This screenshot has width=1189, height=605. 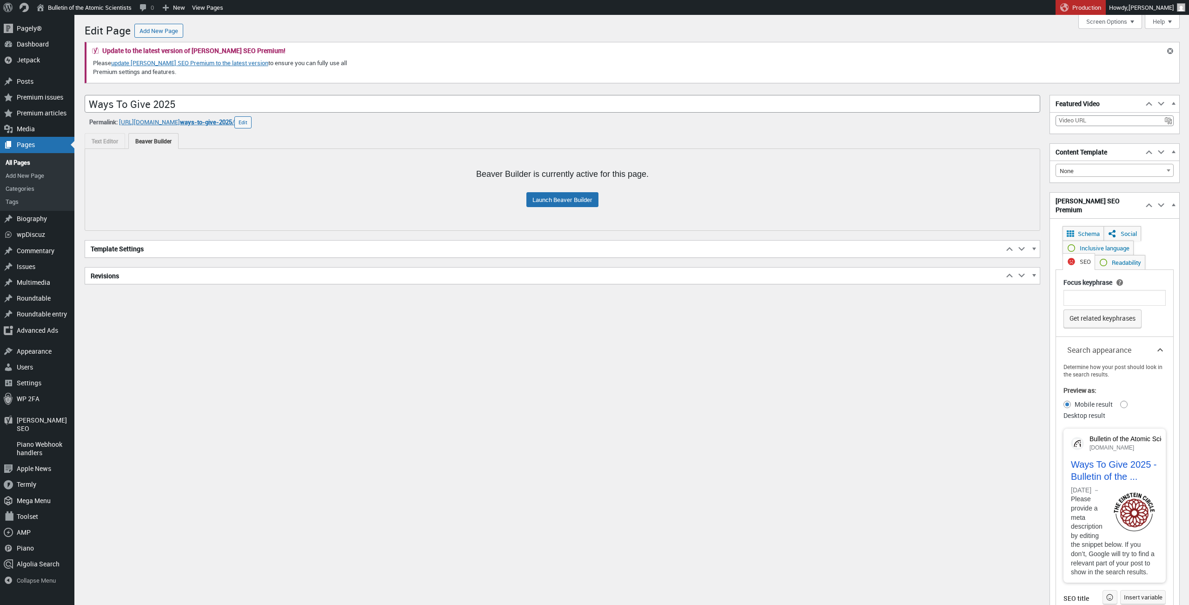 What do you see at coordinates (1110, 22) in the screenshot?
I see `button: Screen Options` at bounding box center [1110, 22].